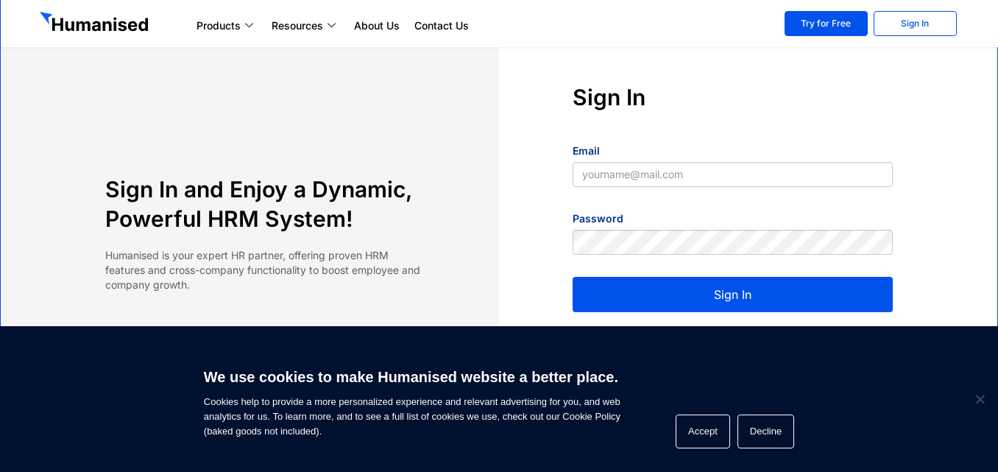 This screenshot has height=472, width=998. What do you see at coordinates (766, 431) in the screenshot?
I see `button: Decline` at bounding box center [766, 431].